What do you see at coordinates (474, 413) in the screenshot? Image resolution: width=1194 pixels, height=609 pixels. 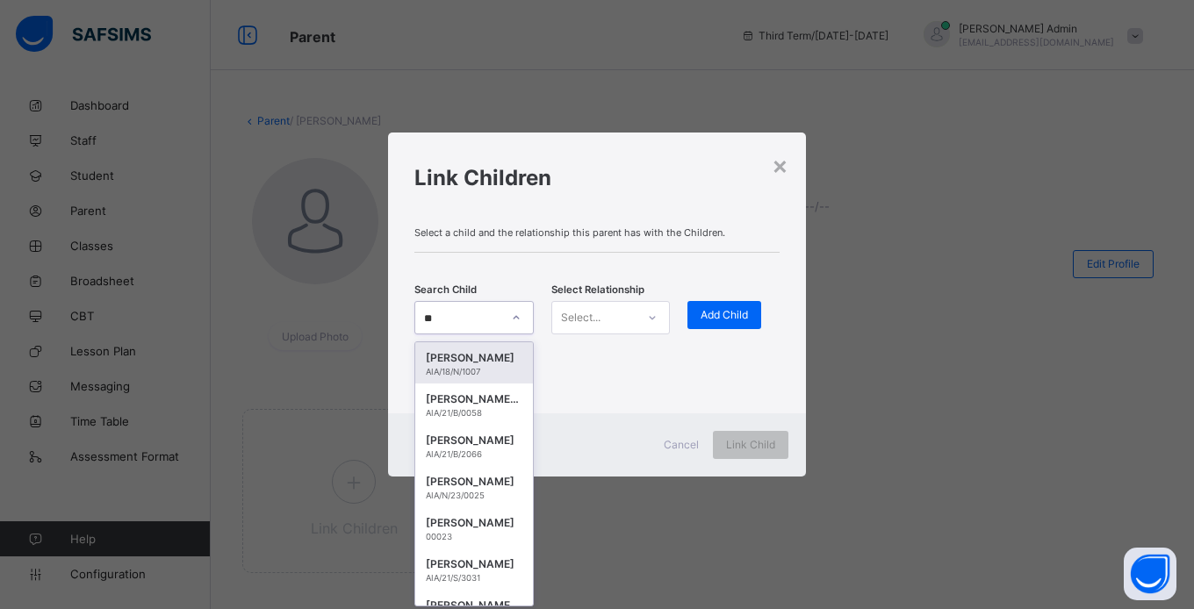 I see `div: AIA/21/B/0058` at bounding box center [474, 413].